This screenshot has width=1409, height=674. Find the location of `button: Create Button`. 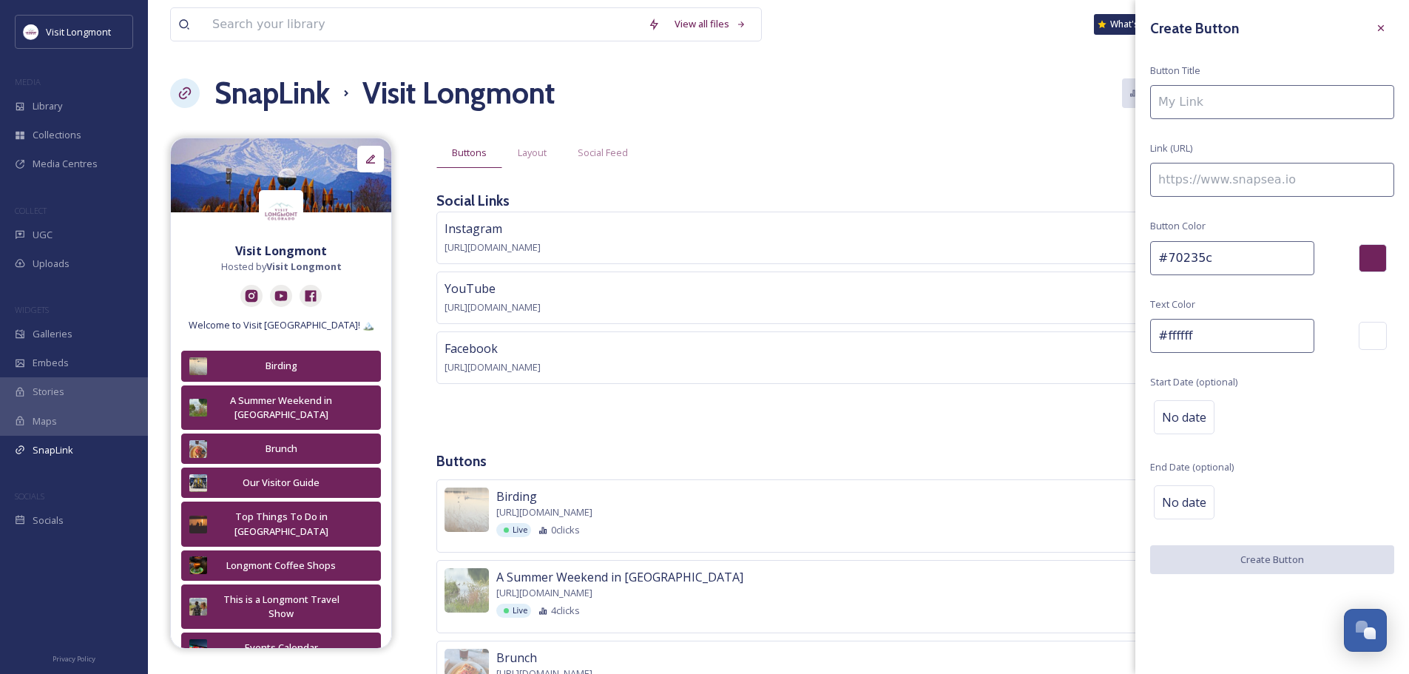

button: Create Button is located at coordinates (1272, 559).